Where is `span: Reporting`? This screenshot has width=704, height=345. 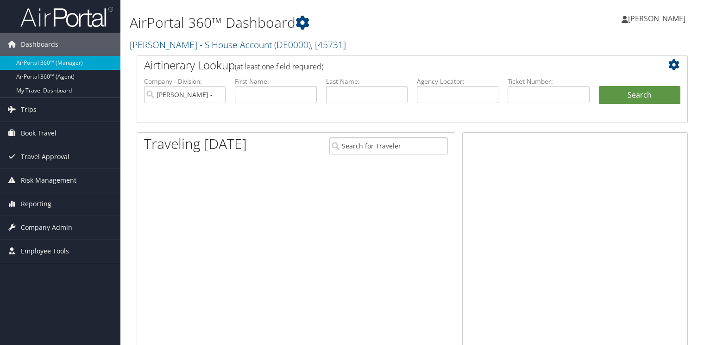
span: Reporting is located at coordinates (36, 204).